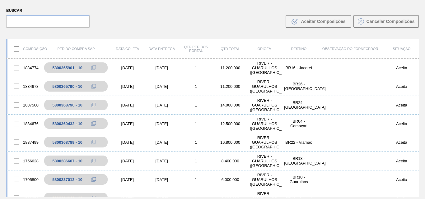 Image resolution: width=425 pixels, height=199 pixels. Describe the element at coordinates (76, 49) in the screenshot. I see `div: Pedido Compra SAP` at that location.